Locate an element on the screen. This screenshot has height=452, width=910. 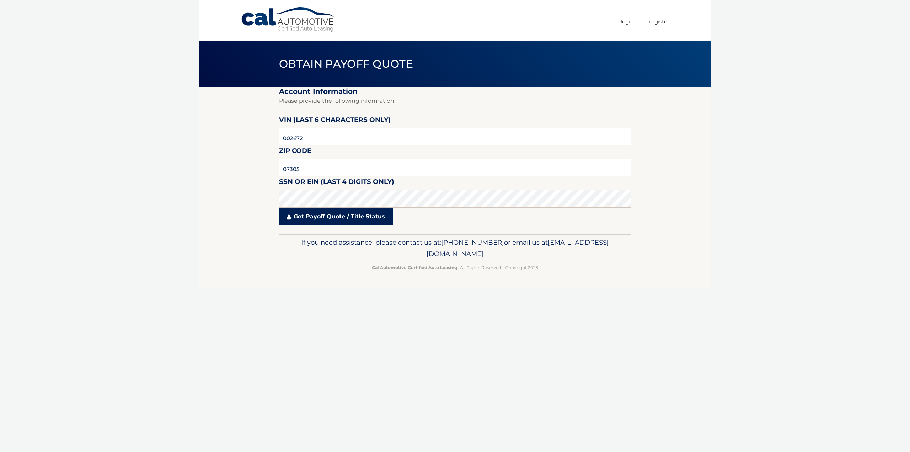
a: Get Payoff Quote / Title Status is located at coordinates (336, 217).